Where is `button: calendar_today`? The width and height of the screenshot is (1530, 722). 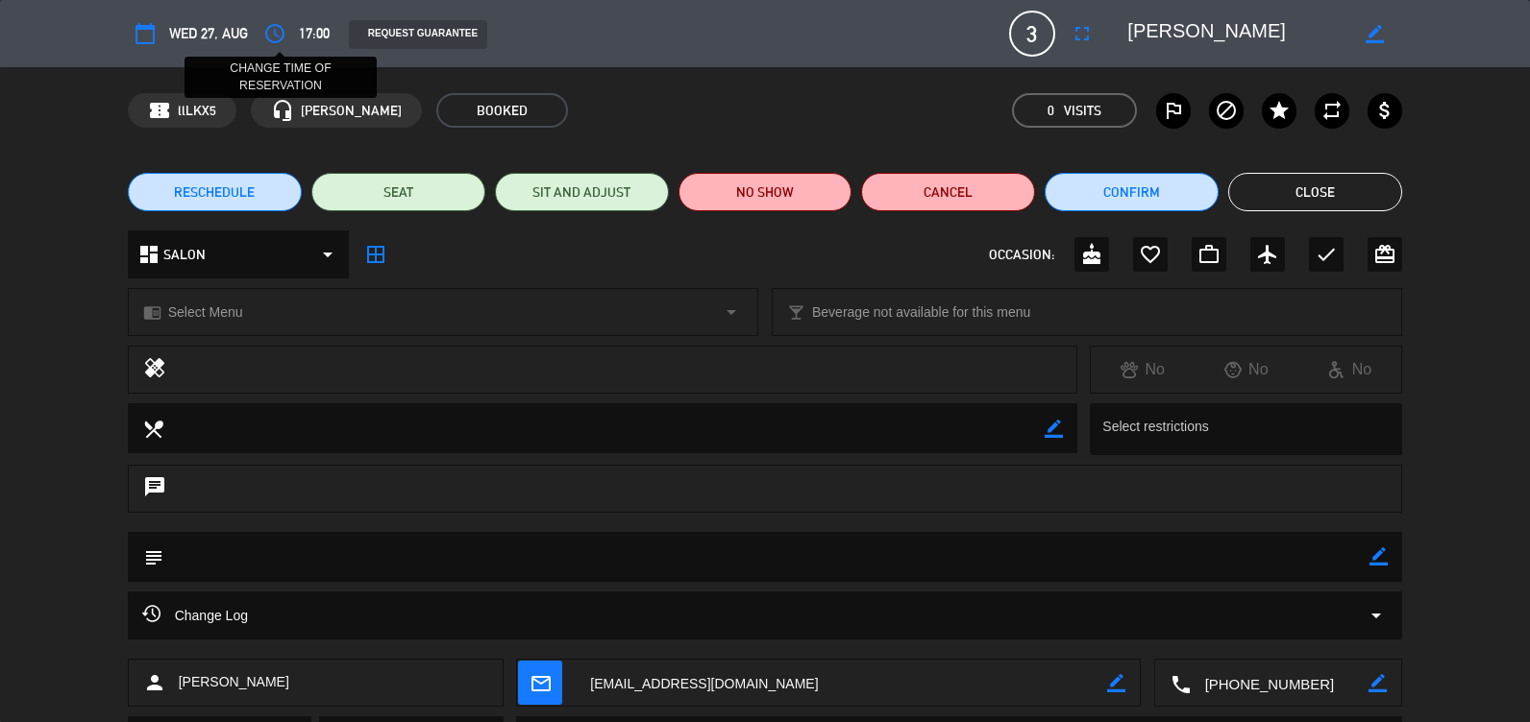 button: calendar_today is located at coordinates (145, 34).